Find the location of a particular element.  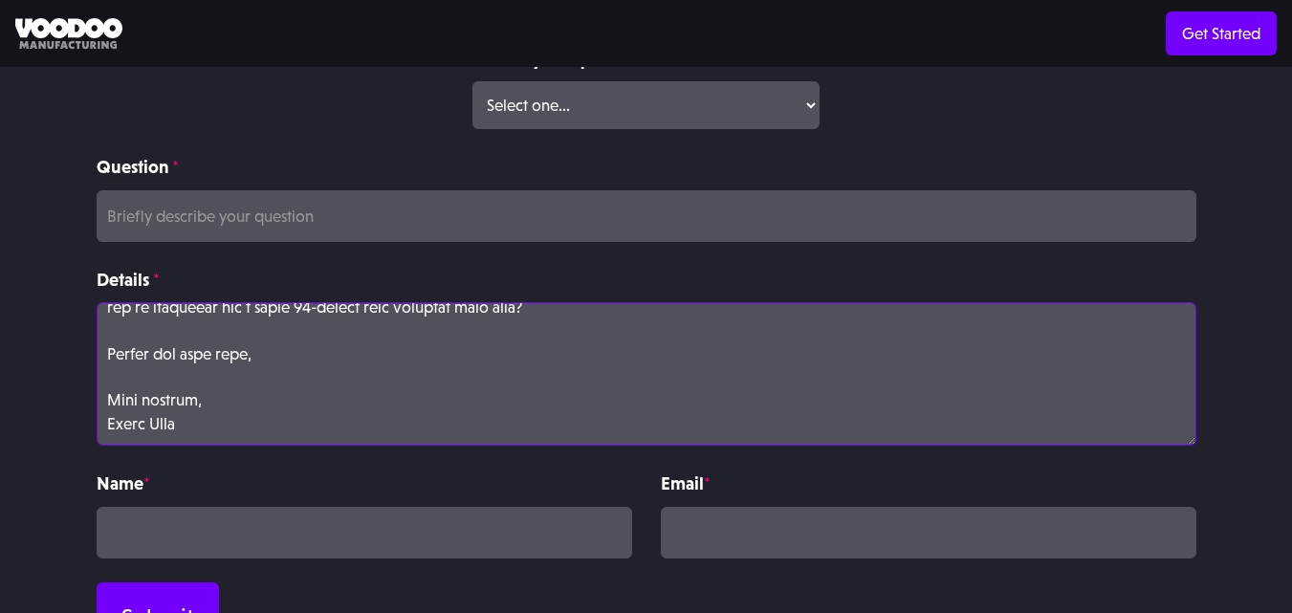

strong: Details is located at coordinates (122, 279).